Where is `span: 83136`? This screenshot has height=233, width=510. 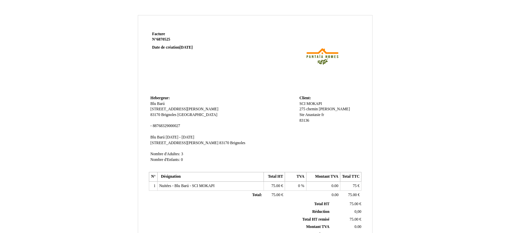 span: 83136 is located at coordinates (304, 120).